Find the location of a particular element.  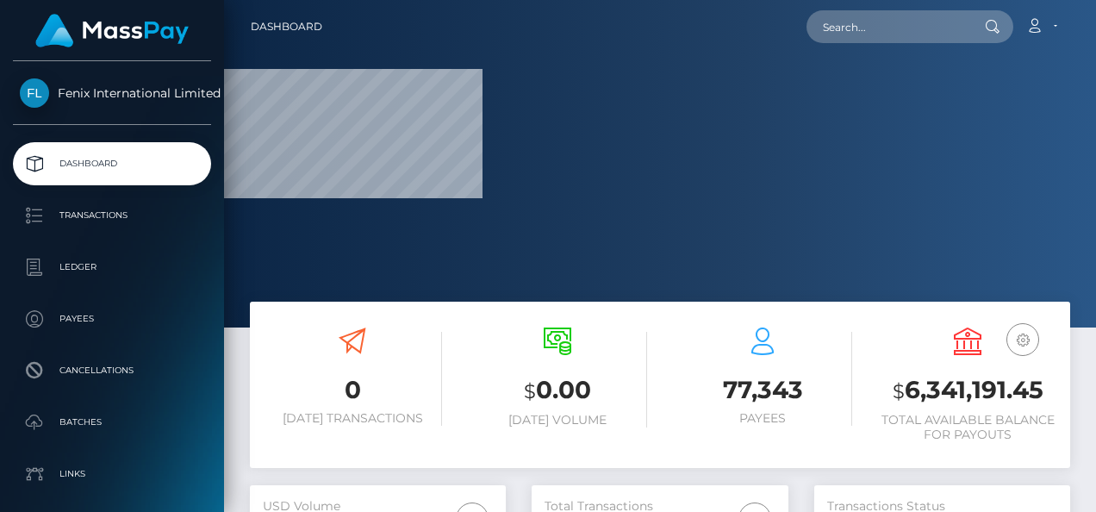

a: Ledger is located at coordinates (112, 267).